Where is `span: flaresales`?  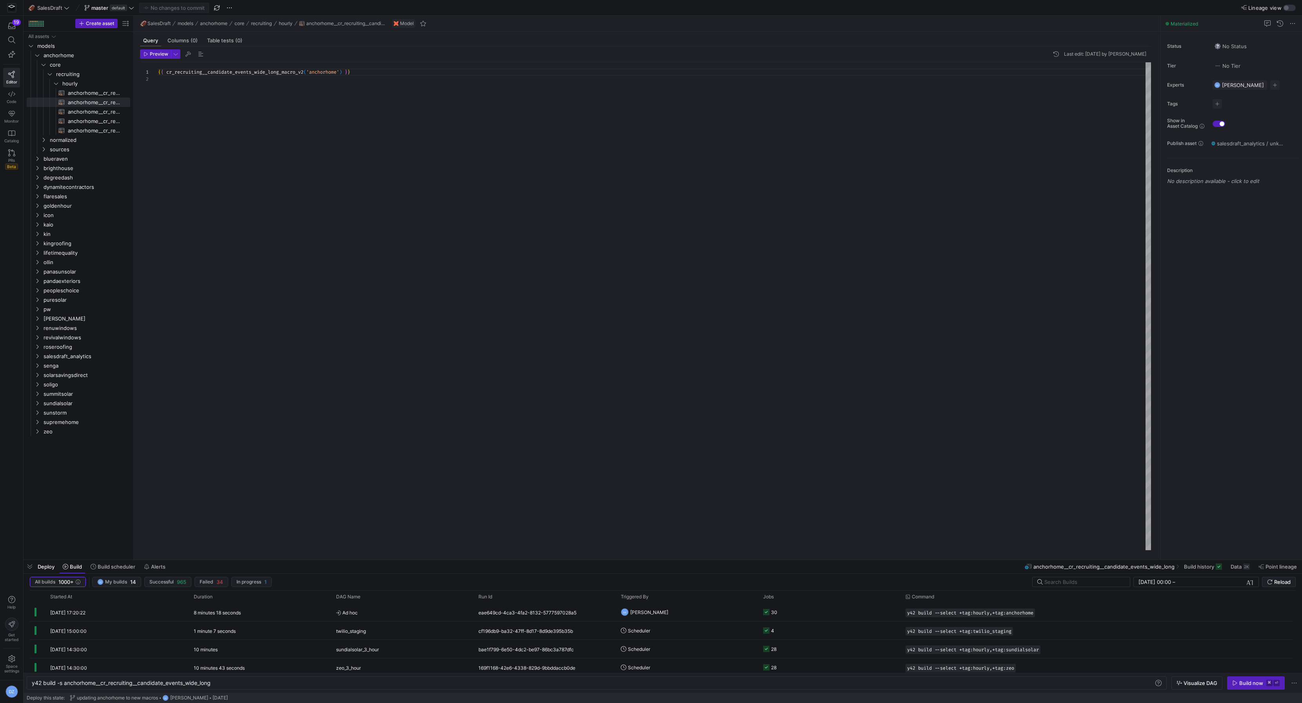
span: flaresales is located at coordinates (86, 196).